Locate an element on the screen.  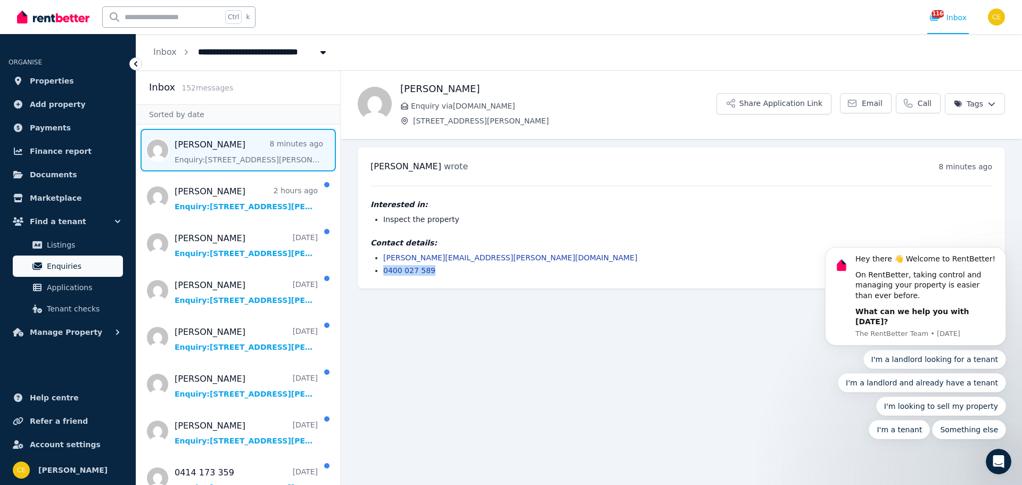
img: Laura Smith is located at coordinates (375, 104).